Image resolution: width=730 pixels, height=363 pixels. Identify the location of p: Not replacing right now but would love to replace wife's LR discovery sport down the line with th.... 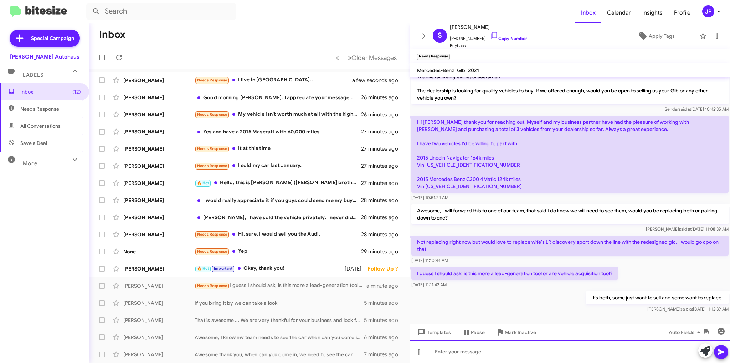
(570, 245).